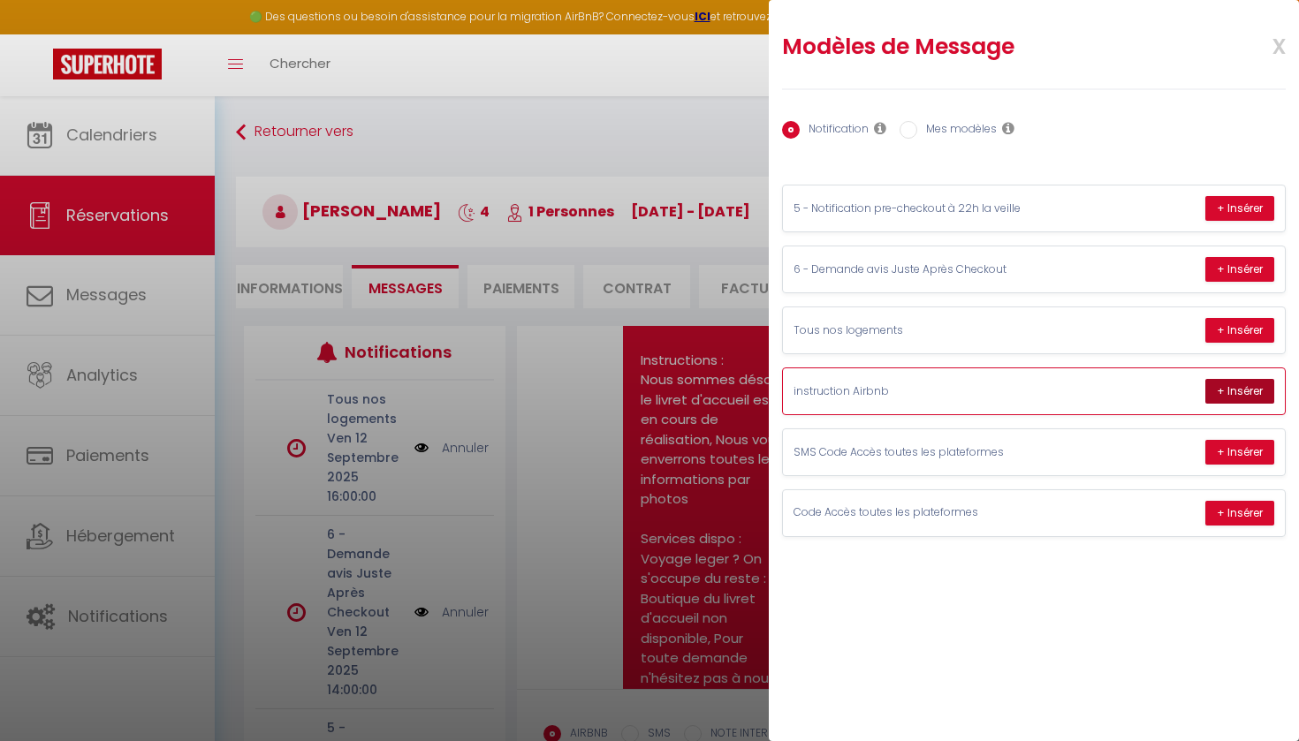 This screenshot has height=741, width=1299. Describe the element at coordinates (1257, 44) in the screenshot. I see `span: x` at that location.